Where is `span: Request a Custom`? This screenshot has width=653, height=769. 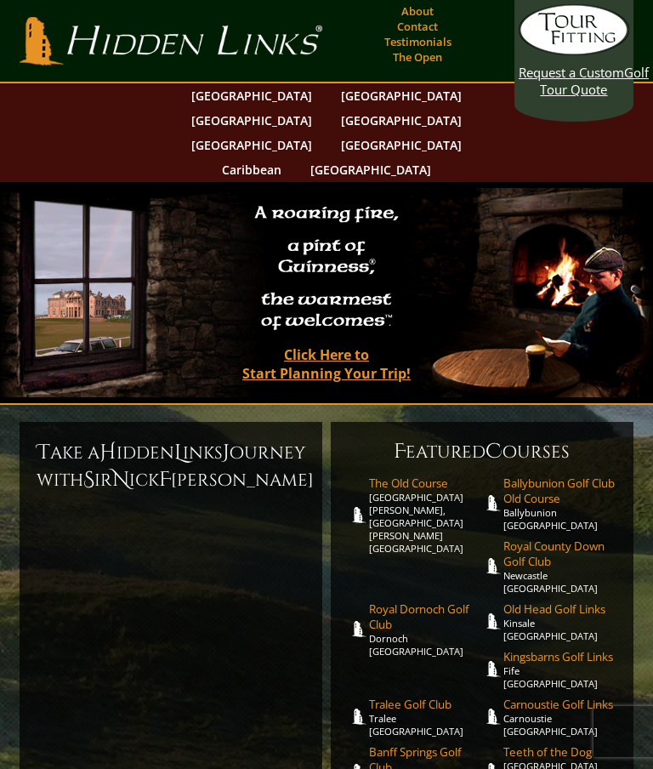 span: Request a Custom is located at coordinates (572, 72).